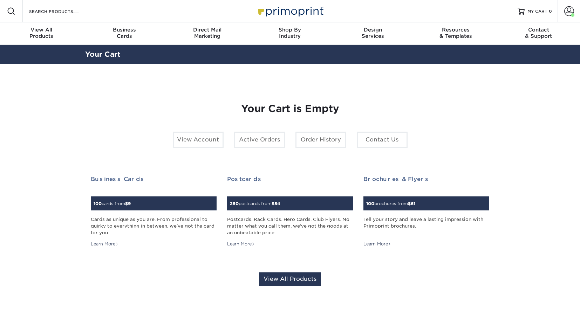 This screenshot has height=320, width=580. Describe the element at coordinates (290, 212) in the screenshot. I see `a: Postcards 250postcards from$54 Postcards. Rack Cards. Hero Cards. Club Flyers. No matter what you...` at that location.